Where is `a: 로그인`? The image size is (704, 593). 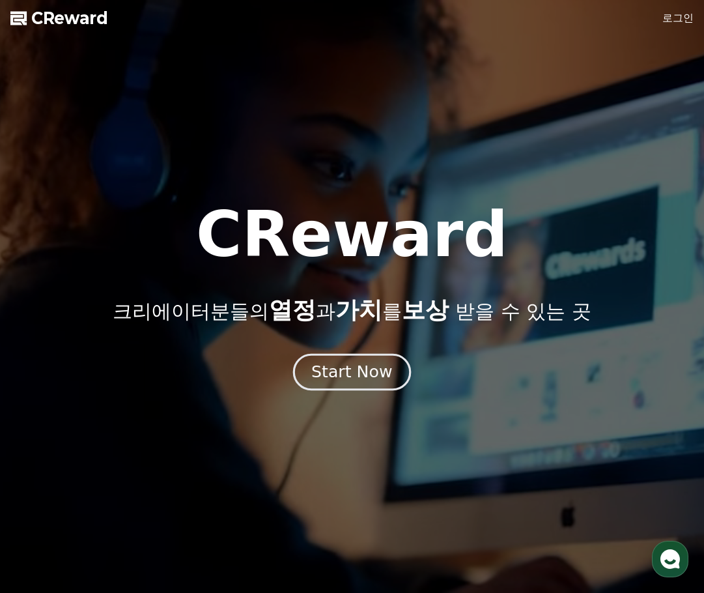
a: 로그인 is located at coordinates (678, 18).